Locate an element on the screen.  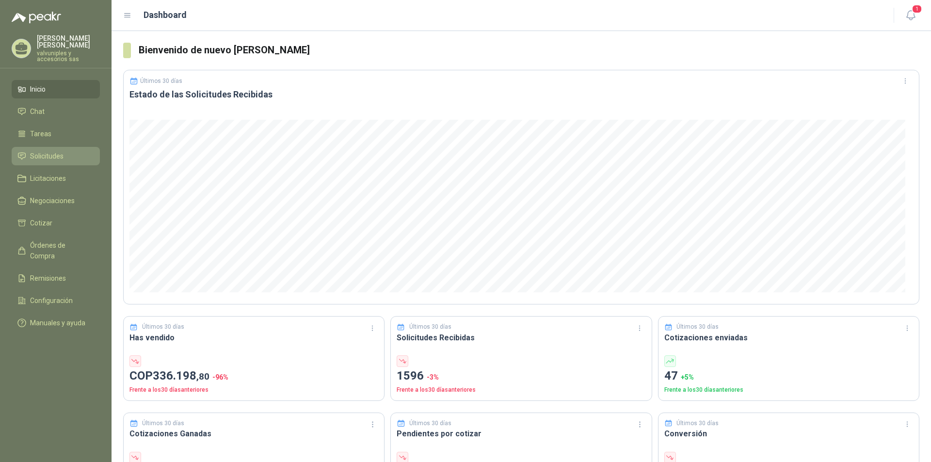
h3: Cotizaciones enviadas is located at coordinates (788, 337).